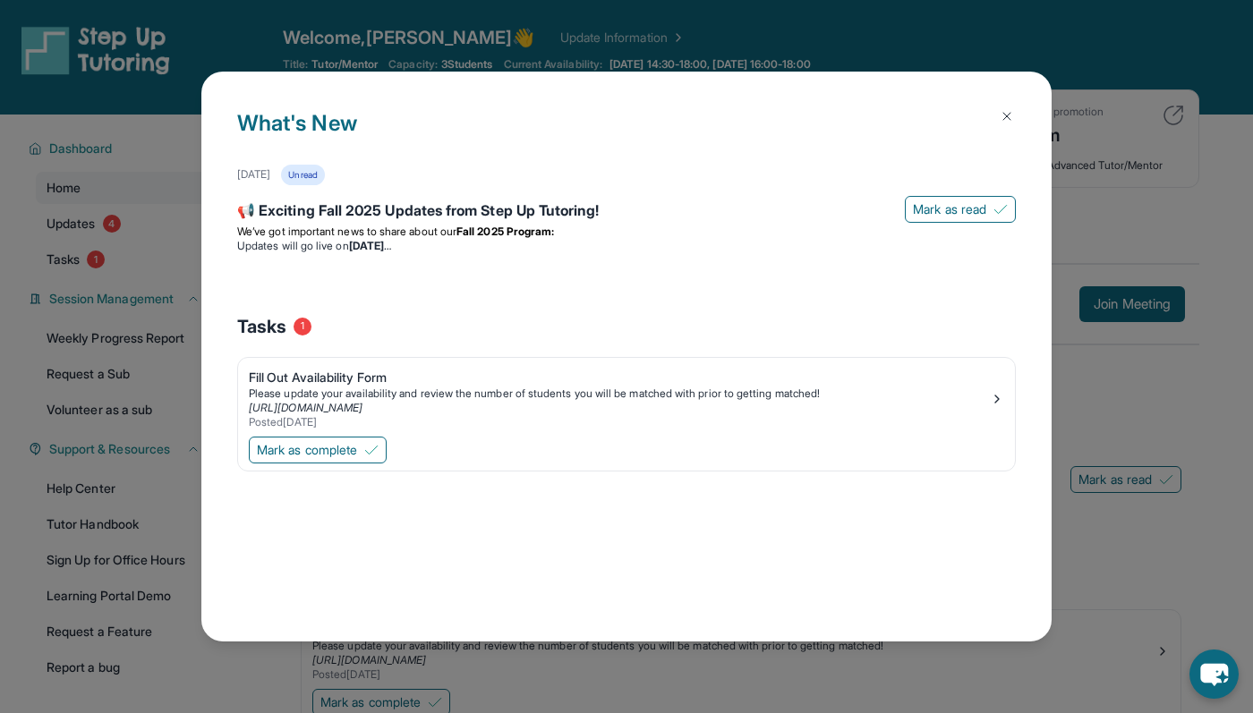 The width and height of the screenshot is (1253, 713). Describe the element at coordinates (619, 378) in the screenshot. I see `div: Fill Out Availability Form` at that location.